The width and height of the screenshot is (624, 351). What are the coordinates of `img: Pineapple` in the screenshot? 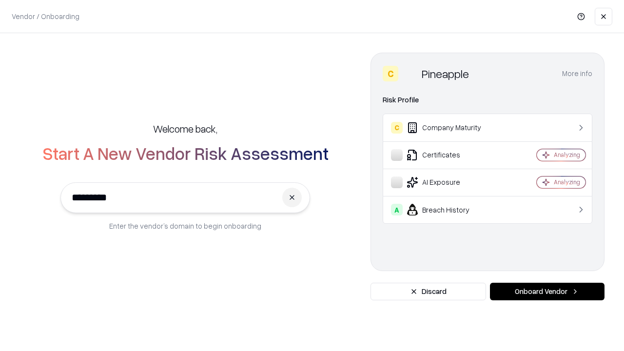 It's located at (410, 74).